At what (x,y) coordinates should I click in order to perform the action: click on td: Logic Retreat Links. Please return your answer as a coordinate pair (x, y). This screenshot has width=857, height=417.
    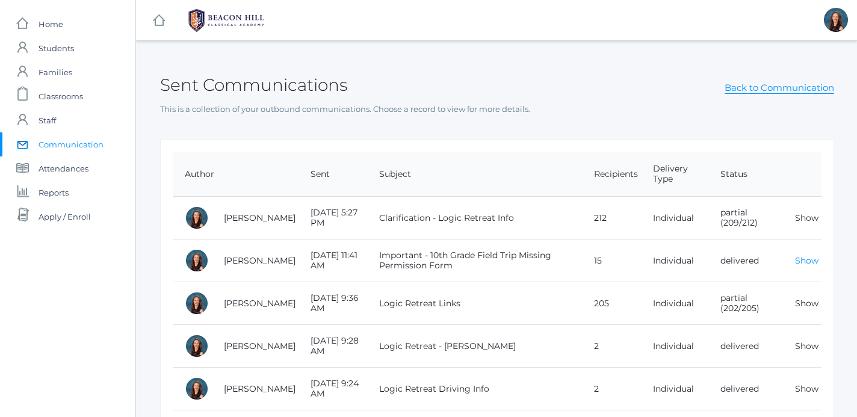
    Looking at the image, I should click on (474, 303).